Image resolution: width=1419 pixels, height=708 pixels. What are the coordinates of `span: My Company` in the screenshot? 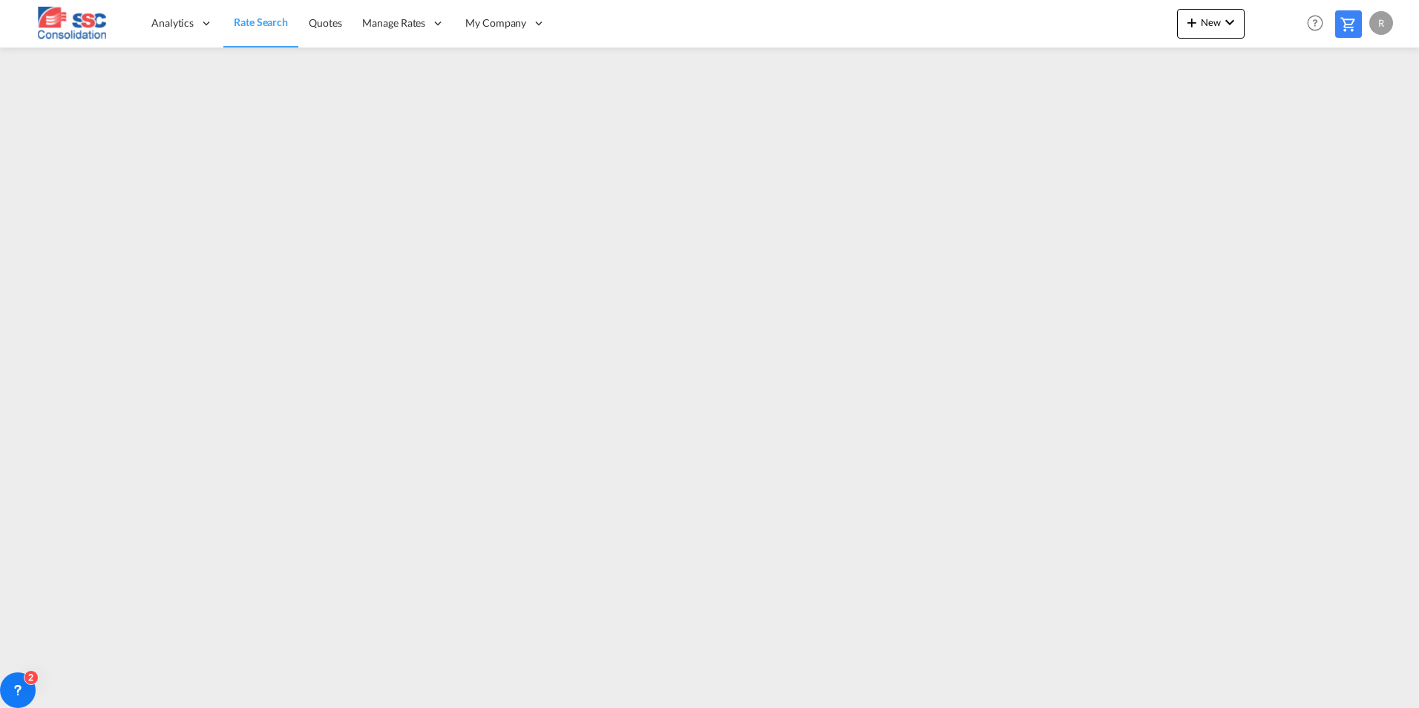 It's located at (496, 23).